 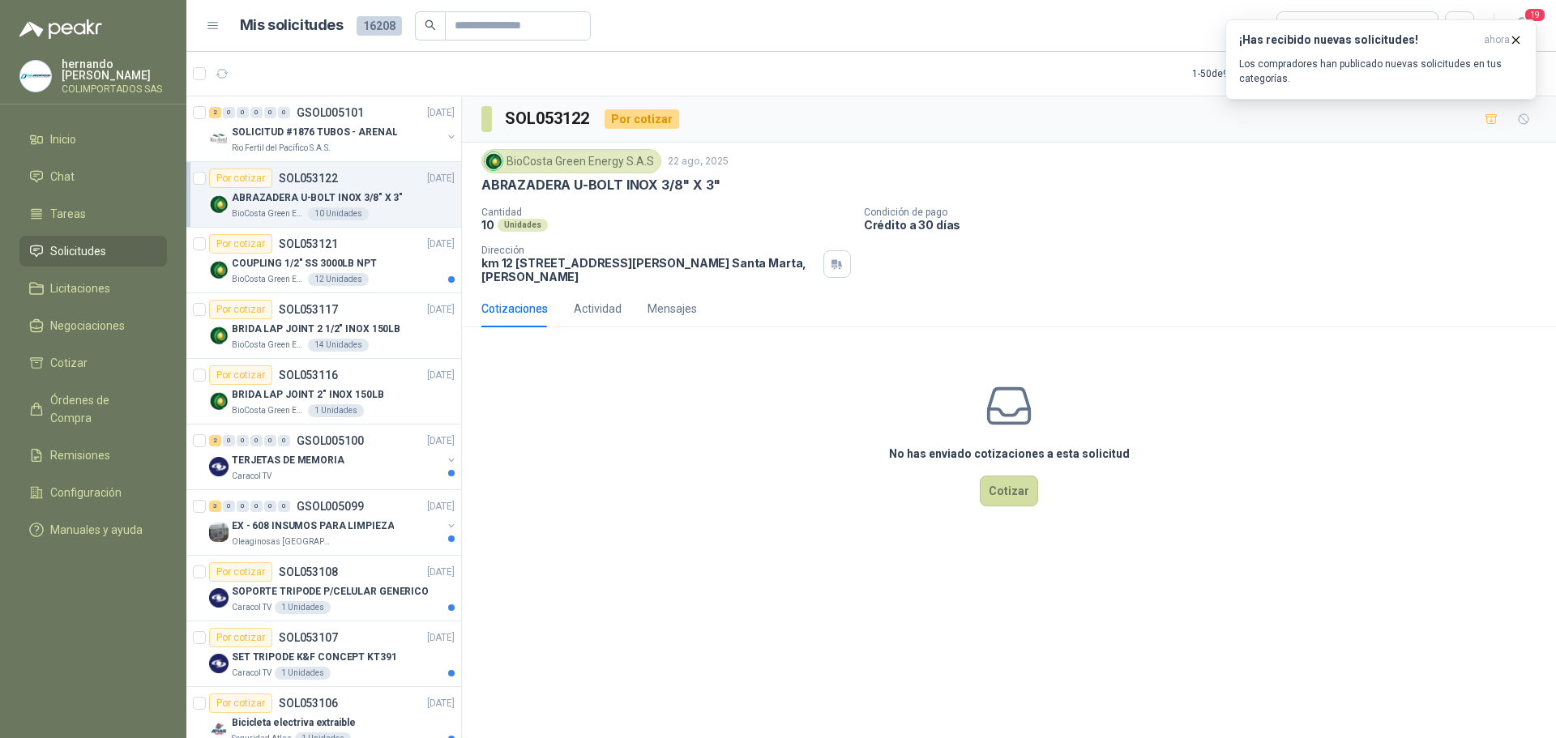 I want to click on div: 2, so click(x=215, y=113).